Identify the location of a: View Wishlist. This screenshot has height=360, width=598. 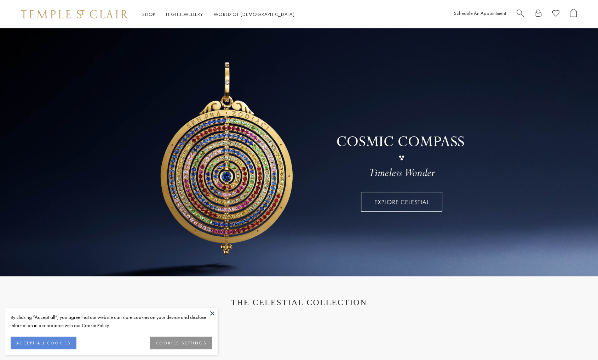
(556, 14).